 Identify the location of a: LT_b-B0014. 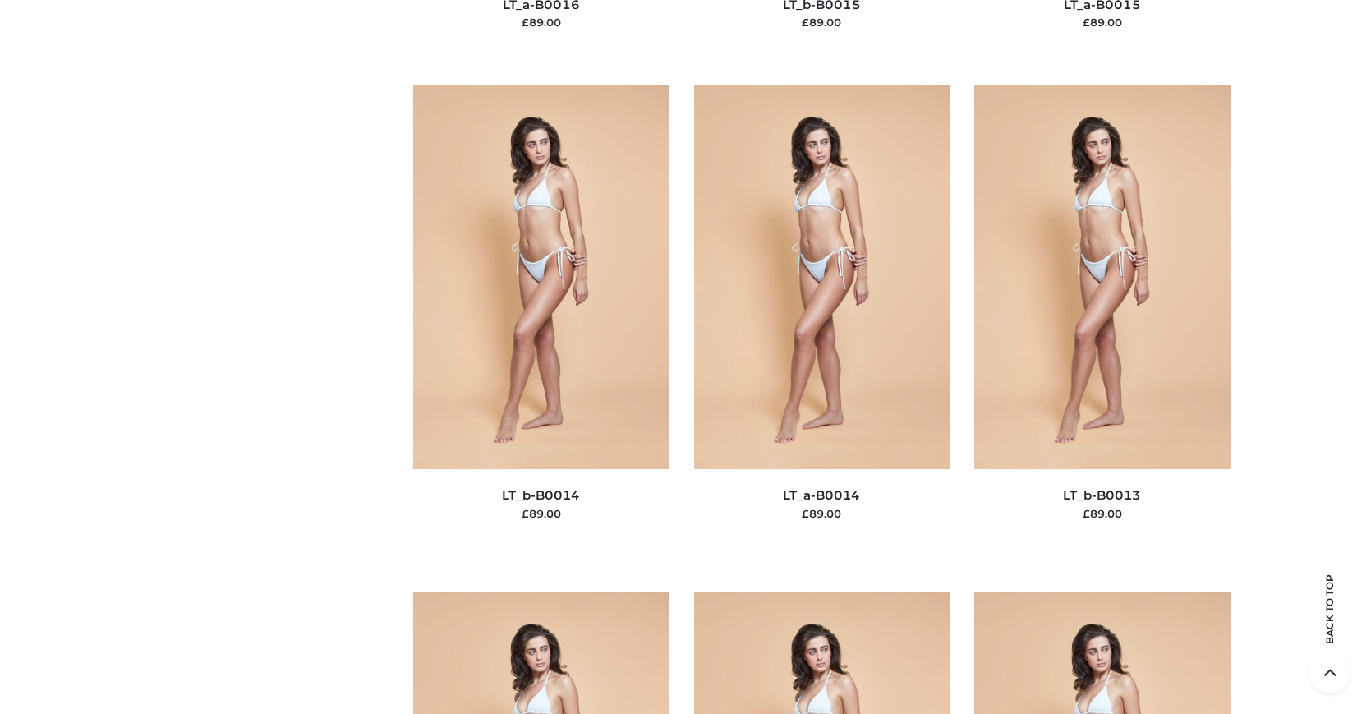
(540, 494).